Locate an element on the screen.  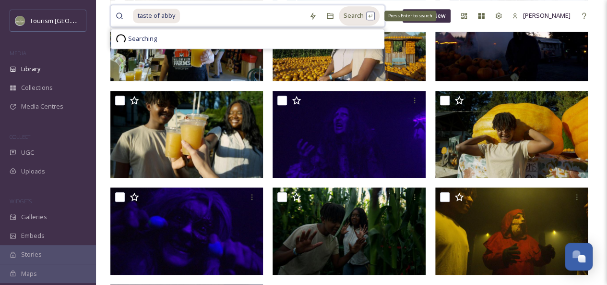
span: Embeds is located at coordinates (33, 235).